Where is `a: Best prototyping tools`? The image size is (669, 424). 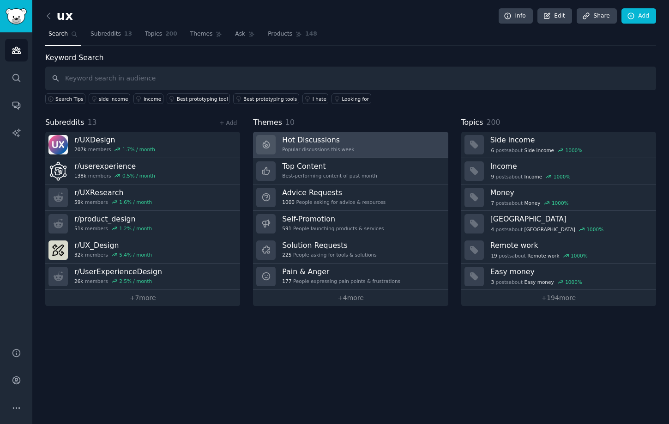
a: Best prototyping tools is located at coordinates (266, 98).